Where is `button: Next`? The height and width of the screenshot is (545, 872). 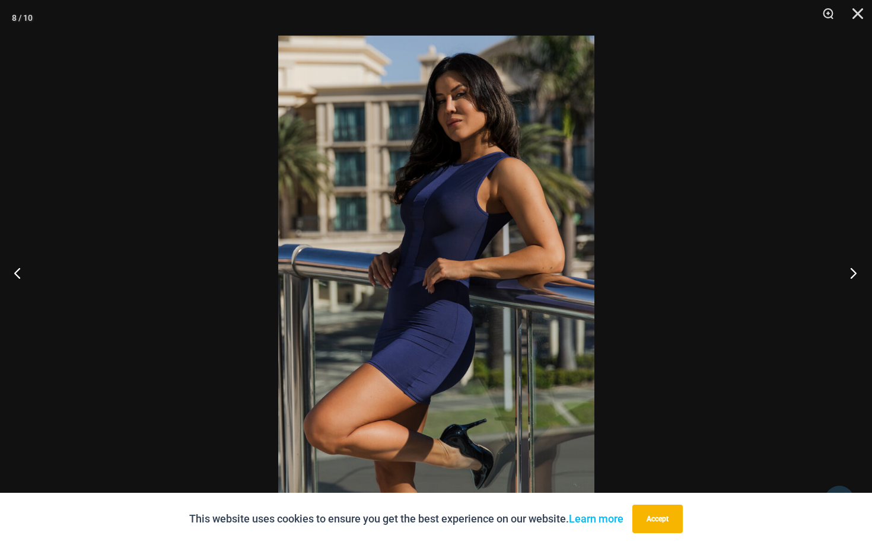 button: Next is located at coordinates (850, 273).